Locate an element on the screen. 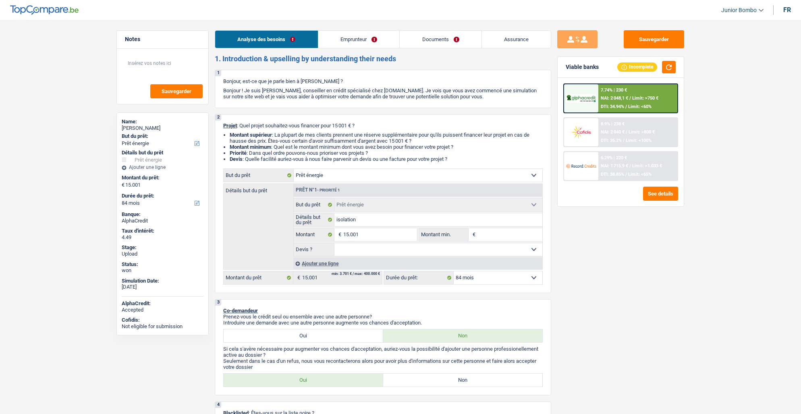 This screenshot has height=414, width=801. span: Co-demandeur is located at coordinates (241, 310).